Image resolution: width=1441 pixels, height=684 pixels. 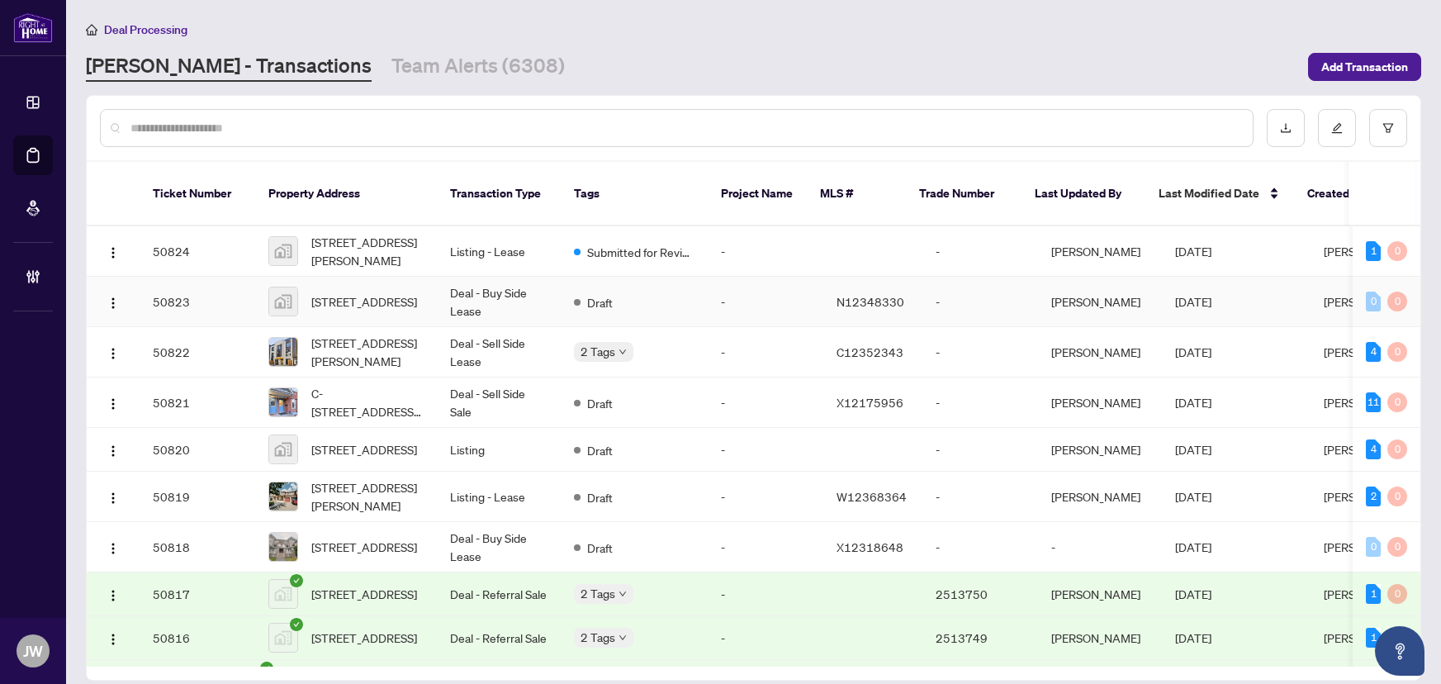 I want to click on span: Deal Processing, so click(x=145, y=30).